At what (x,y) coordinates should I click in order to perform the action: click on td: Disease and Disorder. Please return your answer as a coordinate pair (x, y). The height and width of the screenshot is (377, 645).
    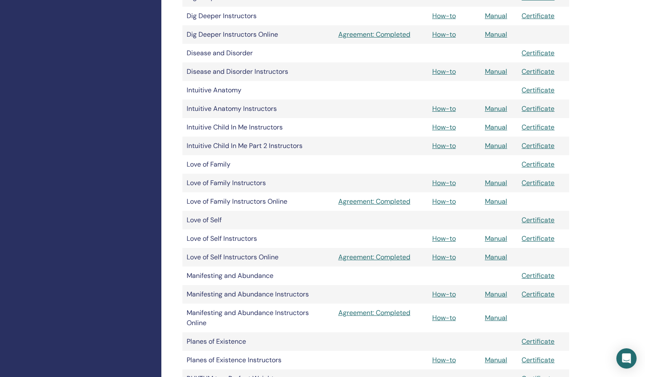
    Looking at the image, I should click on (258, 53).